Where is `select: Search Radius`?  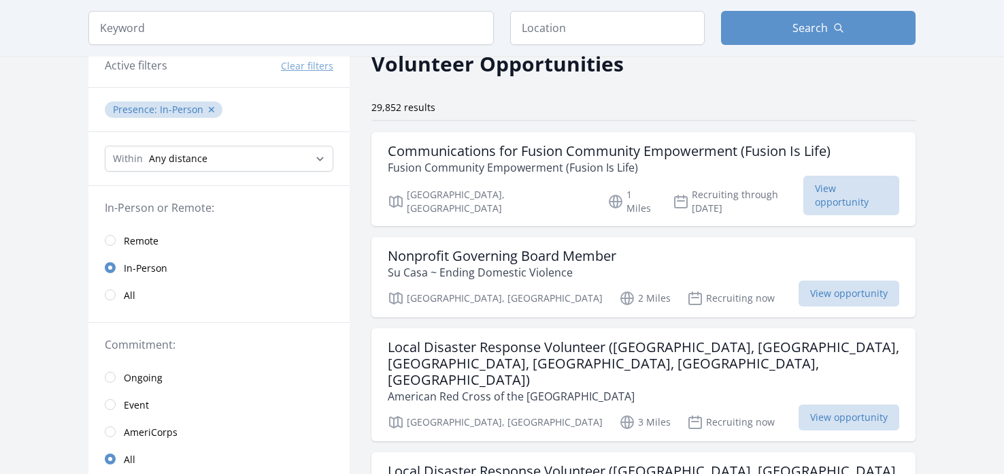 select: Search Radius is located at coordinates (219, 159).